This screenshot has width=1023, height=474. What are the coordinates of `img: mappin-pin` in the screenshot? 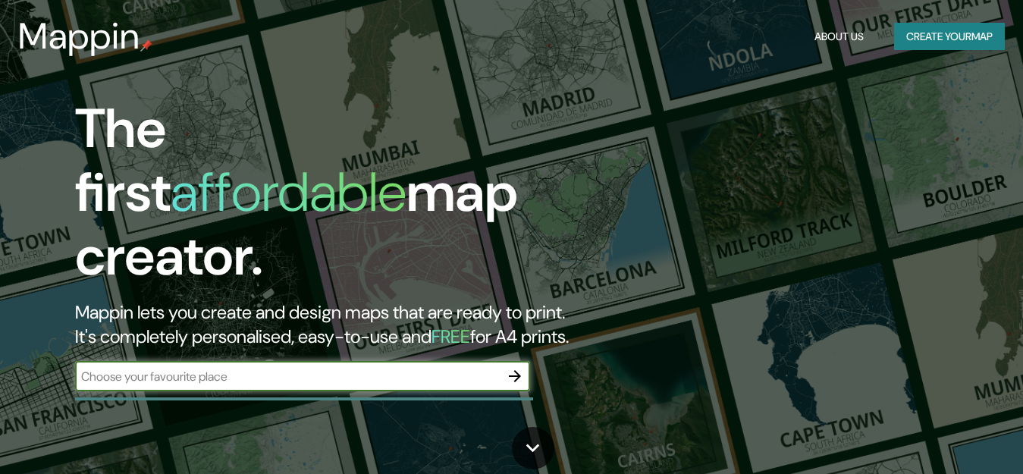 It's located at (146, 46).